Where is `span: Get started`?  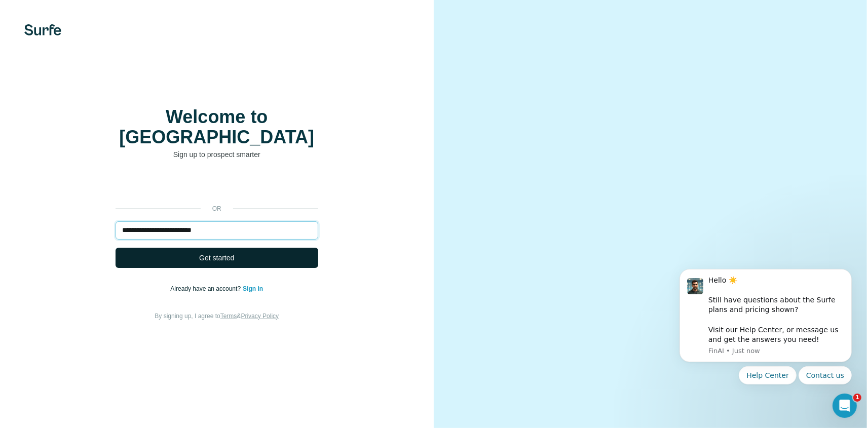
span: Get started is located at coordinates (216, 258).